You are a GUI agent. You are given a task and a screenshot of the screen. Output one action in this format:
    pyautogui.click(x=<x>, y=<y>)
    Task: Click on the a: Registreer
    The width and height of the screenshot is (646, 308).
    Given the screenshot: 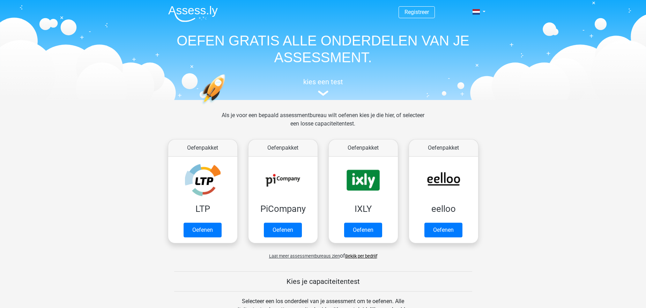 What is the action you would take?
    pyautogui.click(x=417, y=12)
    